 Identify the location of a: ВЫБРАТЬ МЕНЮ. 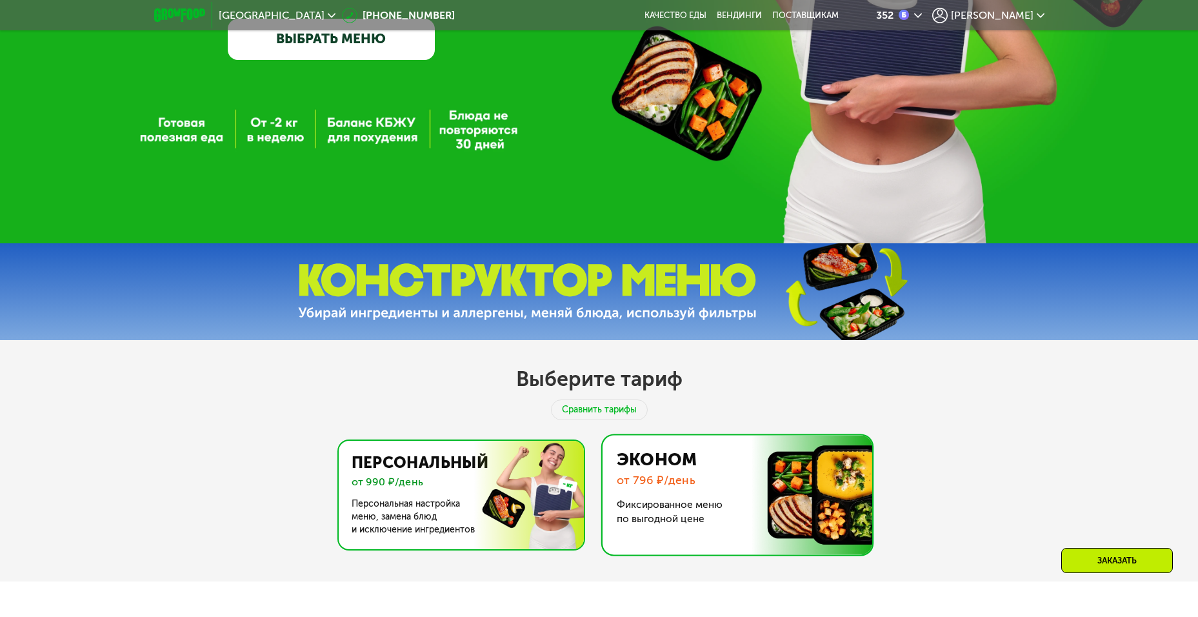
(331, 39).